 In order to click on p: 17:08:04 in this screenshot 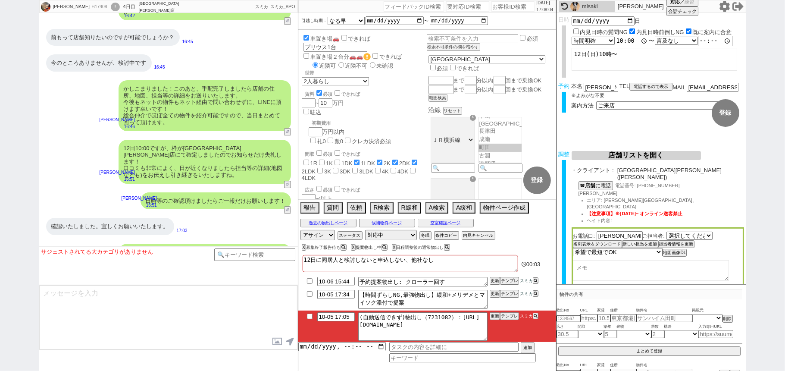, I will do `click(545, 10)`.